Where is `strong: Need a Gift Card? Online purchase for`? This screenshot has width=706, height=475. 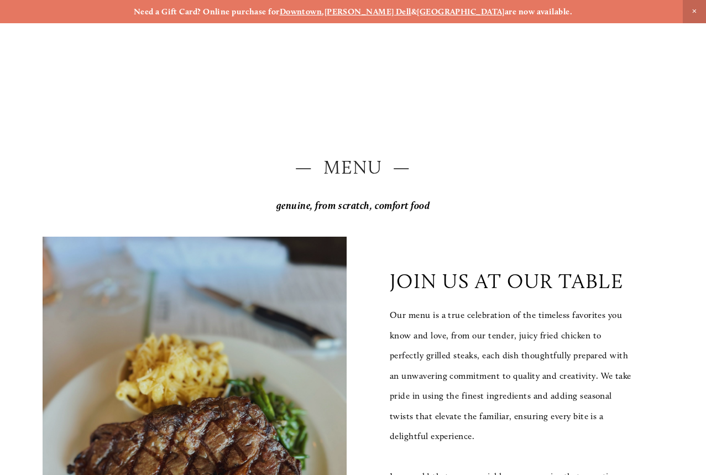 strong: Need a Gift Card? Online purchase for is located at coordinates (207, 12).